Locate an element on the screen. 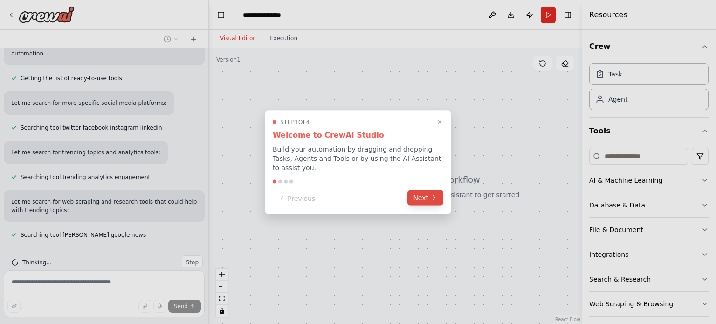 The height and width of the screenshot is (324, 716). h3: Welcome to CrewAI Studio is located at coordinates (358, 135).